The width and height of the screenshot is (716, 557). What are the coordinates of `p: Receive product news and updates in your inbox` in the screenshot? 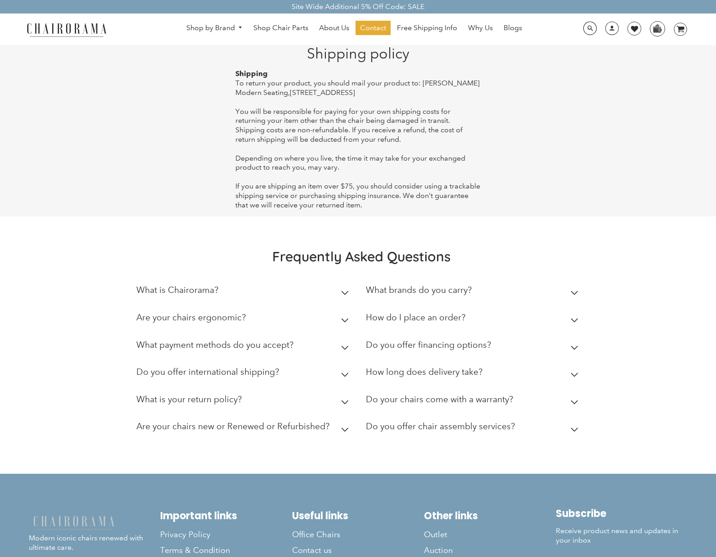 It's located at (621, 536).